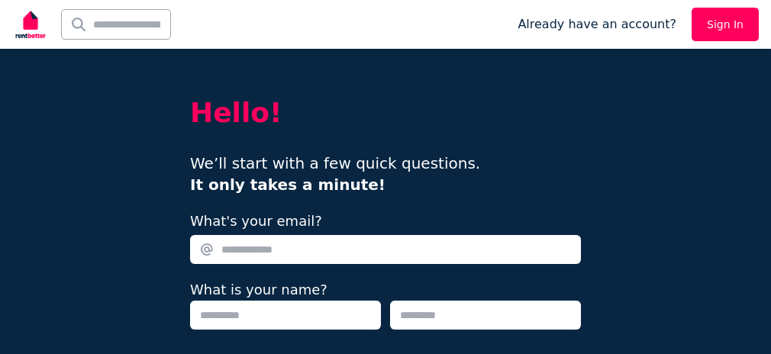 Image resolution: width=771 pixels, height=354 pixels. I want to click on label: What's your email?, so click(256, 221).